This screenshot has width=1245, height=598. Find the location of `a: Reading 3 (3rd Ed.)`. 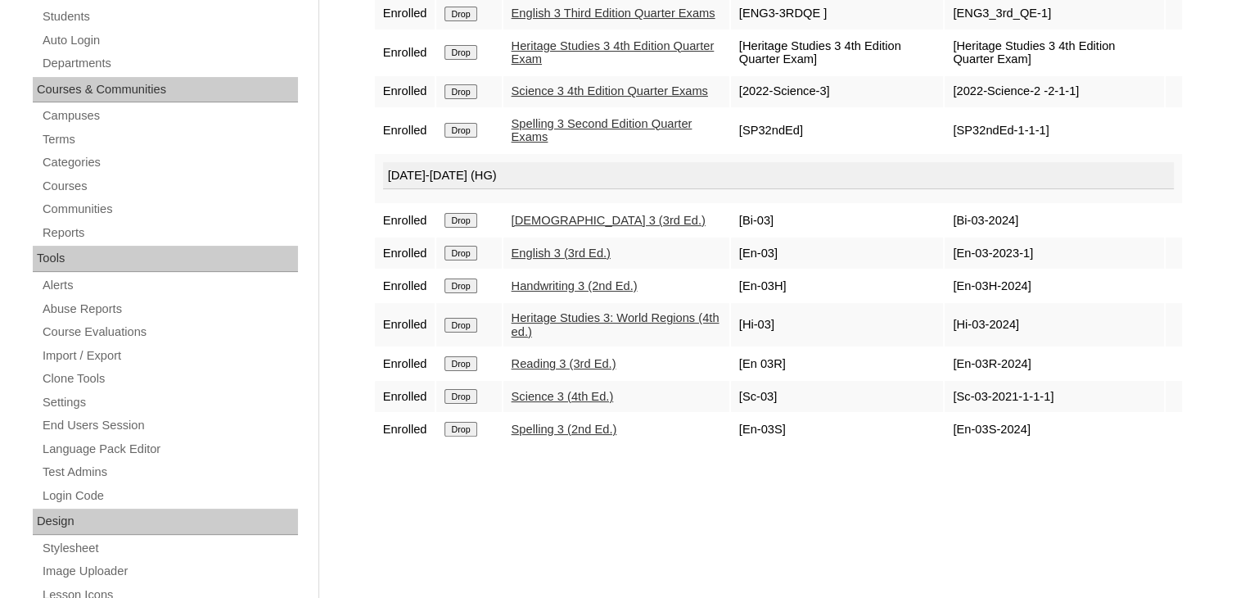

a: Reading 3 (3rd Ed.) is located at coordinates (564, 364).